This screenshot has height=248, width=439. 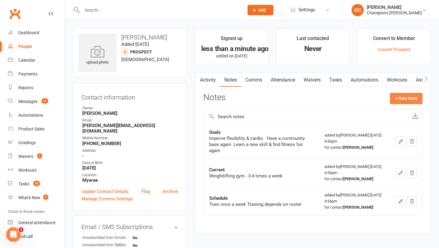 What do you see at coordinates (36, 88) in the screenshot?
I see `a: Reports` at bounding box center [36, 88].